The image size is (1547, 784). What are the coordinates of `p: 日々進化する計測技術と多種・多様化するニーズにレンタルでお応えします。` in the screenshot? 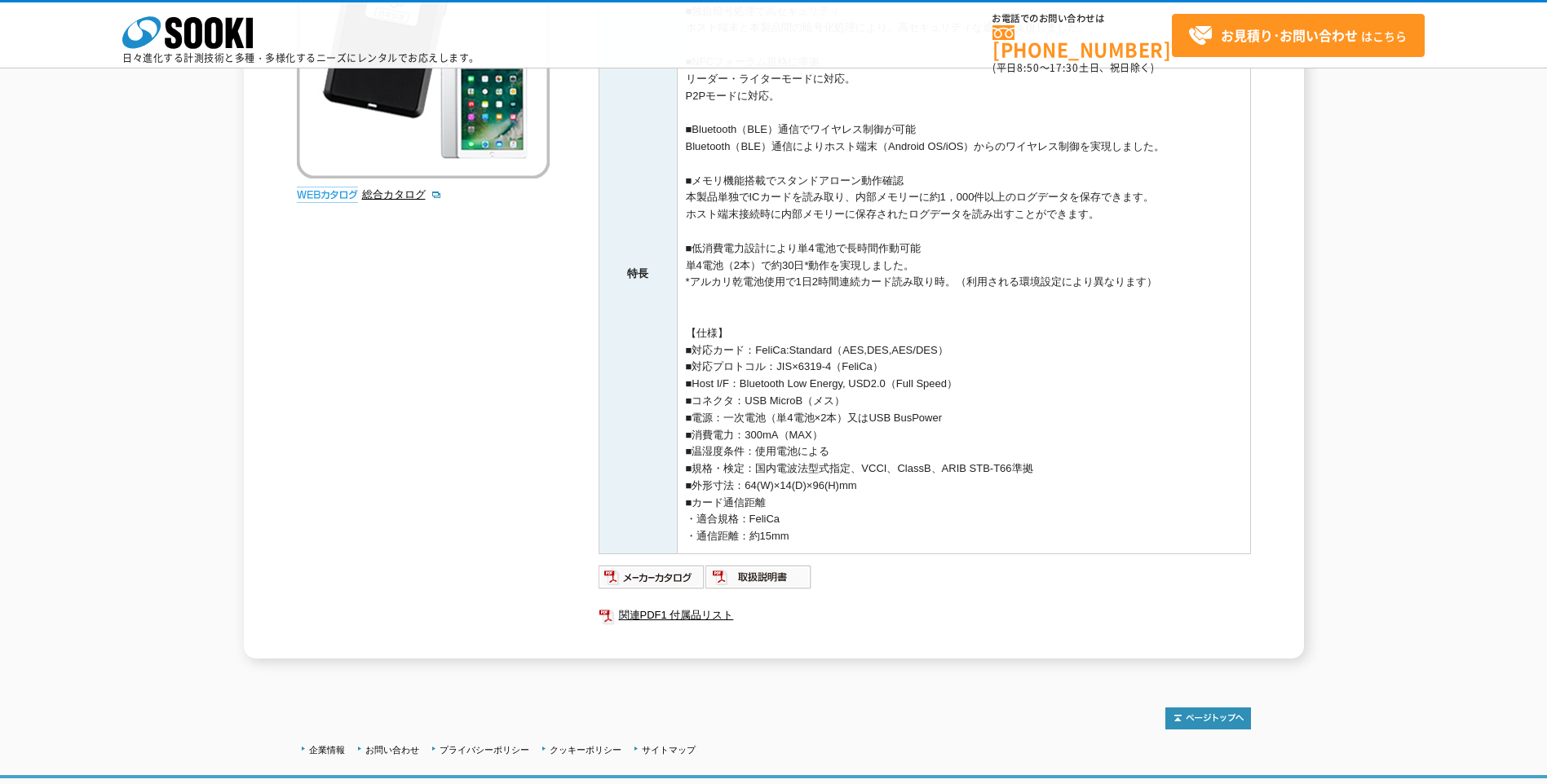 It's located at (301, 58).